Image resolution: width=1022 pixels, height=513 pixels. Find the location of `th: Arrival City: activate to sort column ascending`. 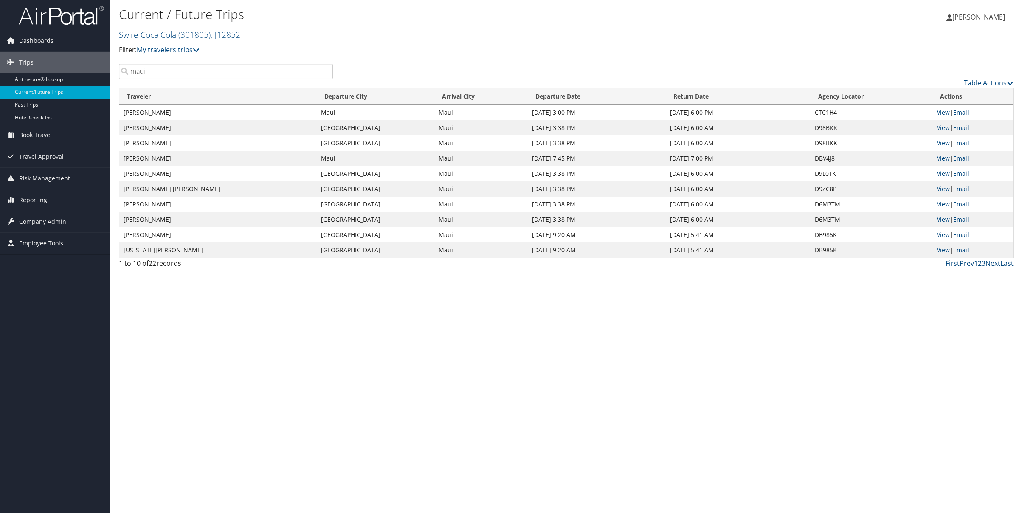

th: Arrival City: activate to sort column ascending is located at coordinates (481, 96).